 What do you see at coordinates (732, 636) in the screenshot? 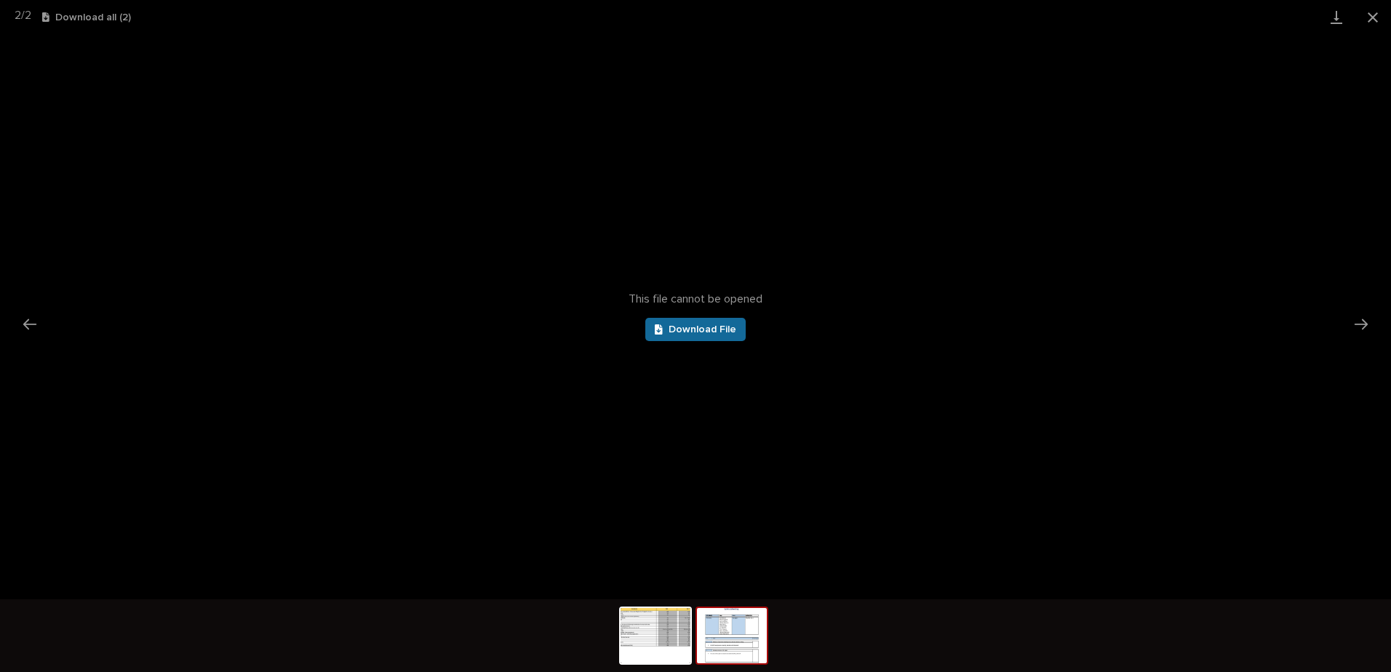
I see `img: https%3A%2F%2Fv5.airtableusercontent.com%2Fv3%2Fu%2F45%2F45%2F1758204000000%2F7PCi7nacc97pQn4N6Sl...` at bounding box center [732, 636].